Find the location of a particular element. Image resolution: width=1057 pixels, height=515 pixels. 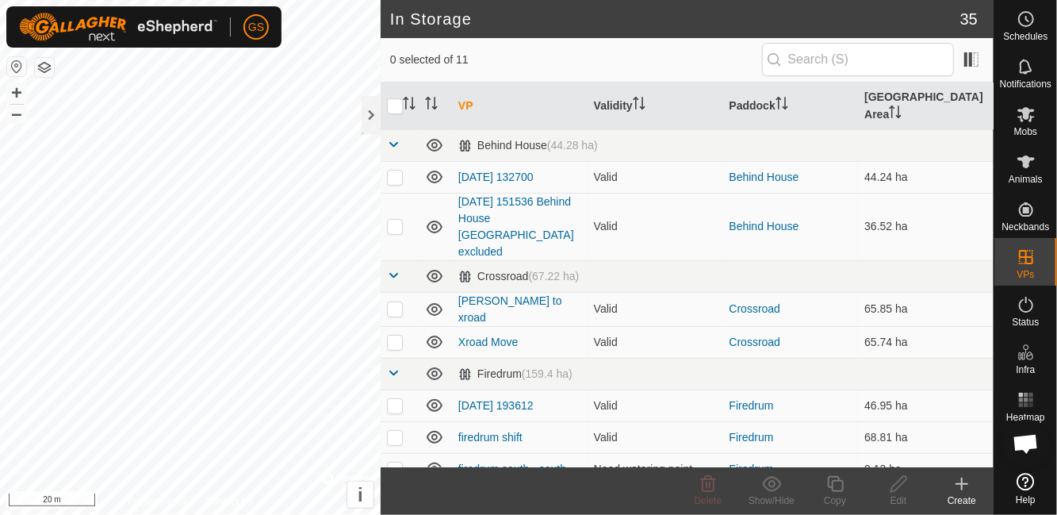

div: Behind House is located at coordinates (528, 145).